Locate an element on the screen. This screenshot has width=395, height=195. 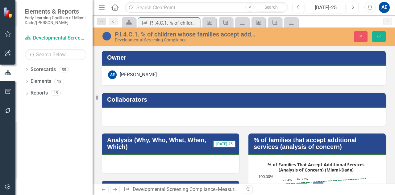
button: AE is located at coordinates (384, 7).